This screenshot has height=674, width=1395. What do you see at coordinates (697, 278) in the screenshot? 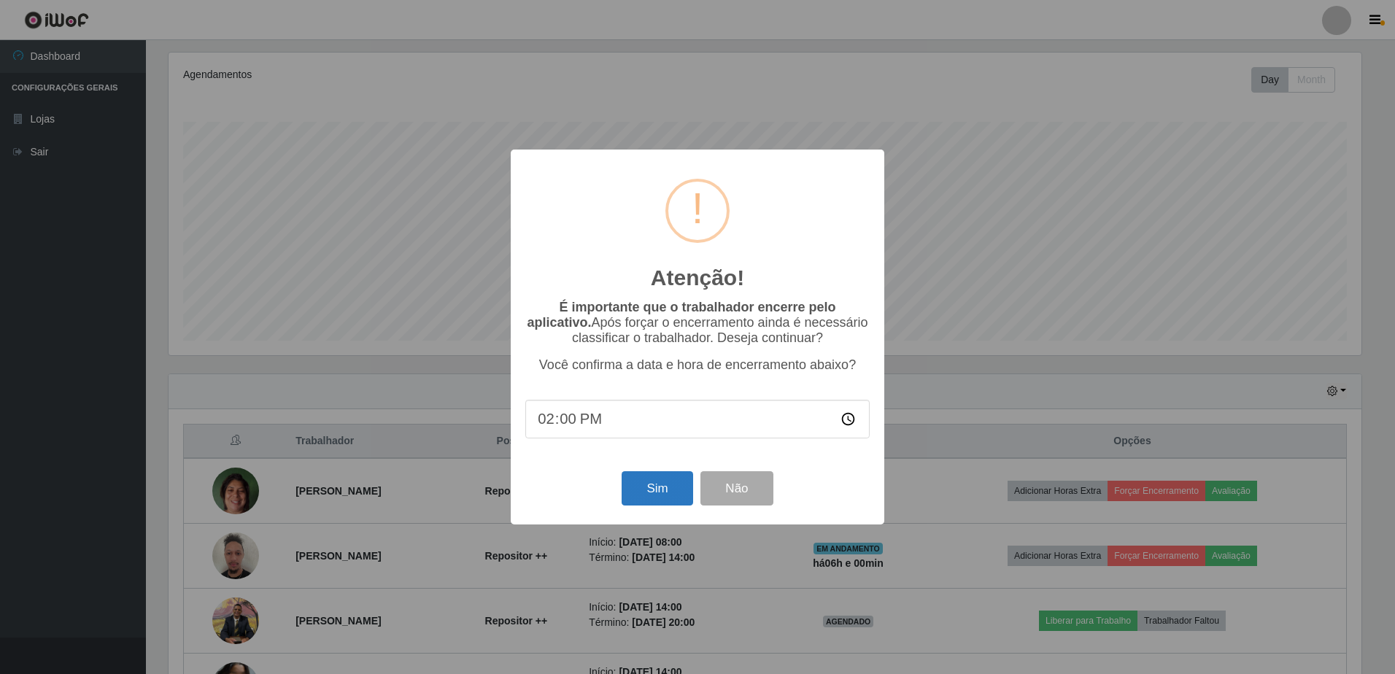
I see `h2: Atenção!` at bounding box center [697, 278].